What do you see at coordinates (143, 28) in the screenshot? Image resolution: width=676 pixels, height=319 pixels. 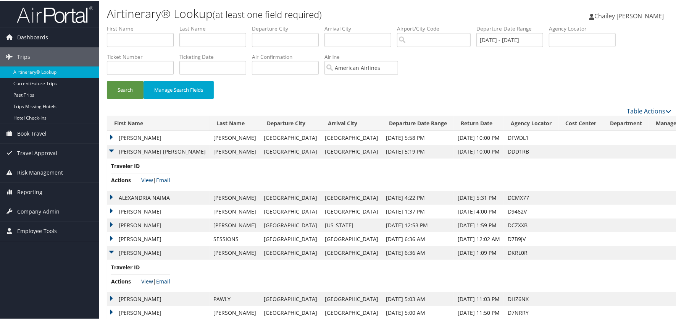 I see `label: First Name` at bounding box center [143, 28].